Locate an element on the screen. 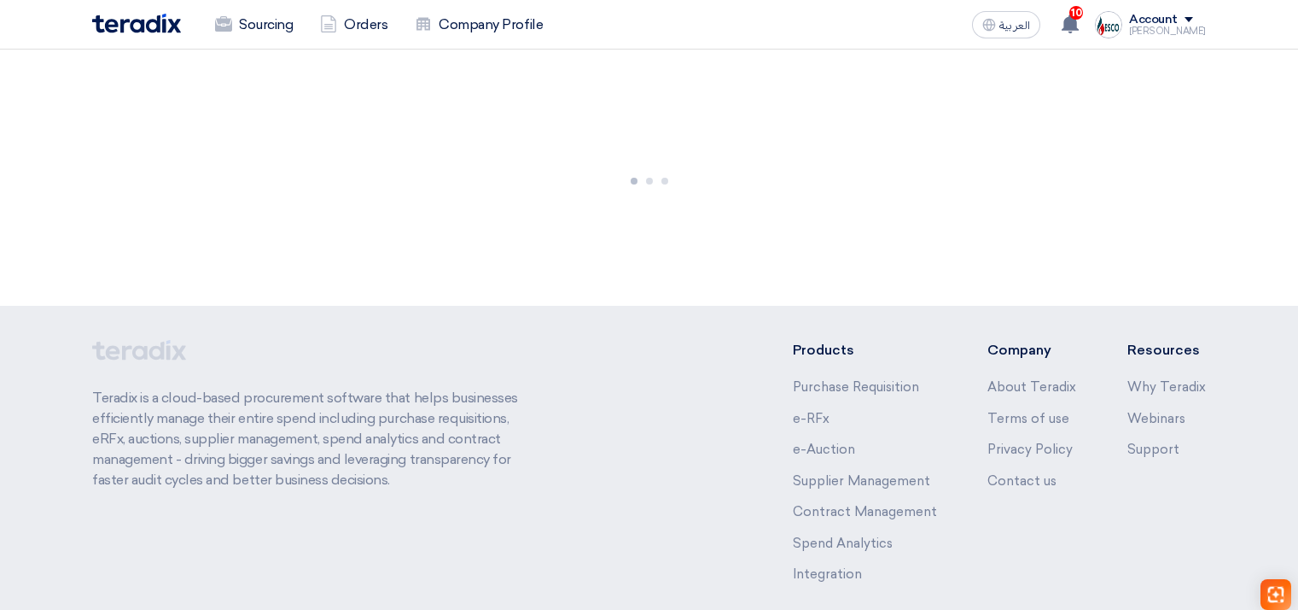 This screenshot has width=1298, height=610. a: Spend Analytics is located at coordinates (843, 543).